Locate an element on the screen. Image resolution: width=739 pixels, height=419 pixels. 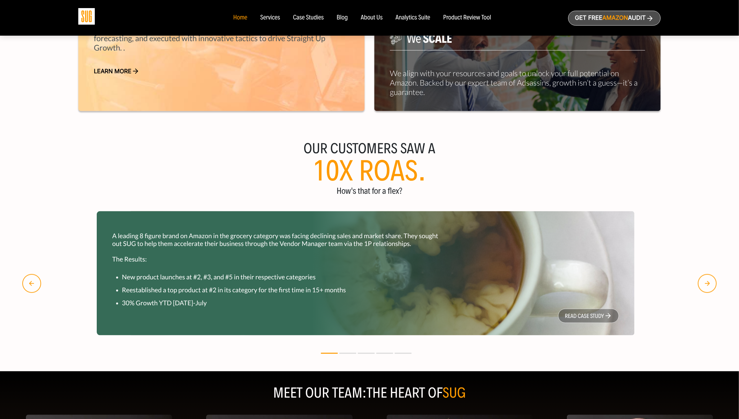
div: Analytics Suite is located at coordinates (413, 18).